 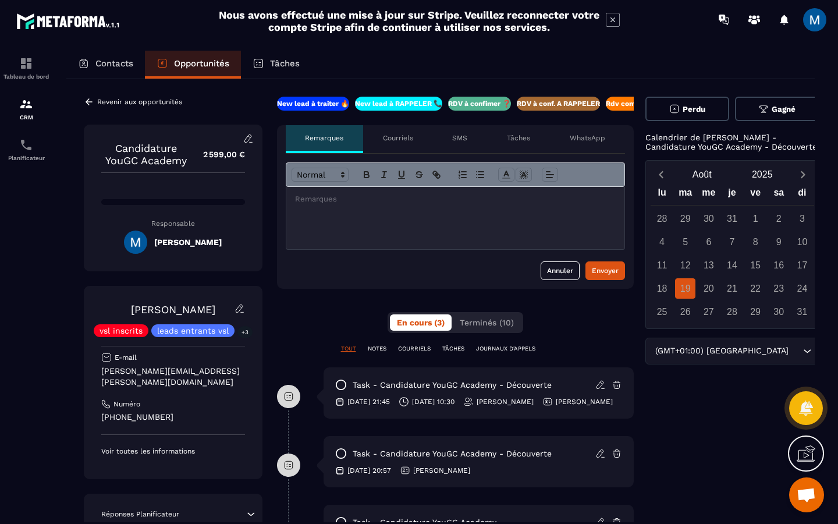 What do you see at coordinates (802, 265) in the screenshot?
I see `div: 17` at bounding box center [802, 265].